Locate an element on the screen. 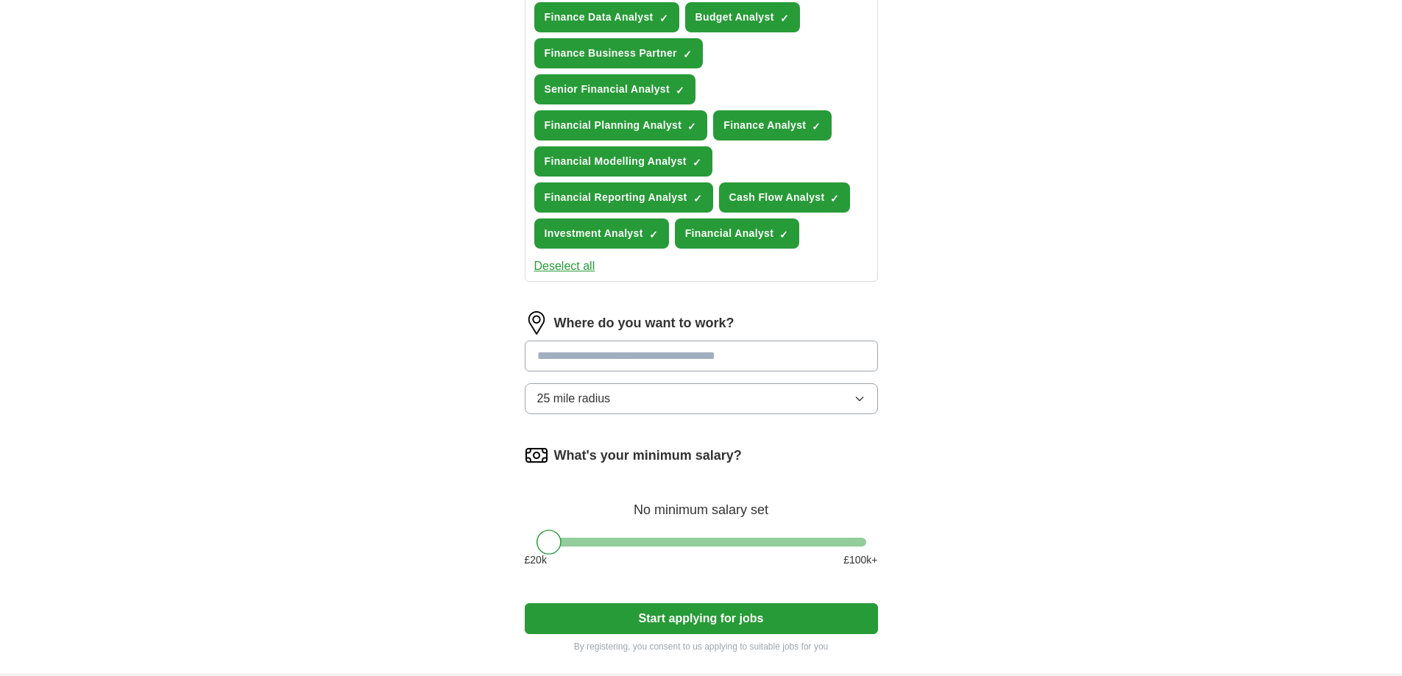  button: Finance Analyst✓ is located at coordinates (772, 125).